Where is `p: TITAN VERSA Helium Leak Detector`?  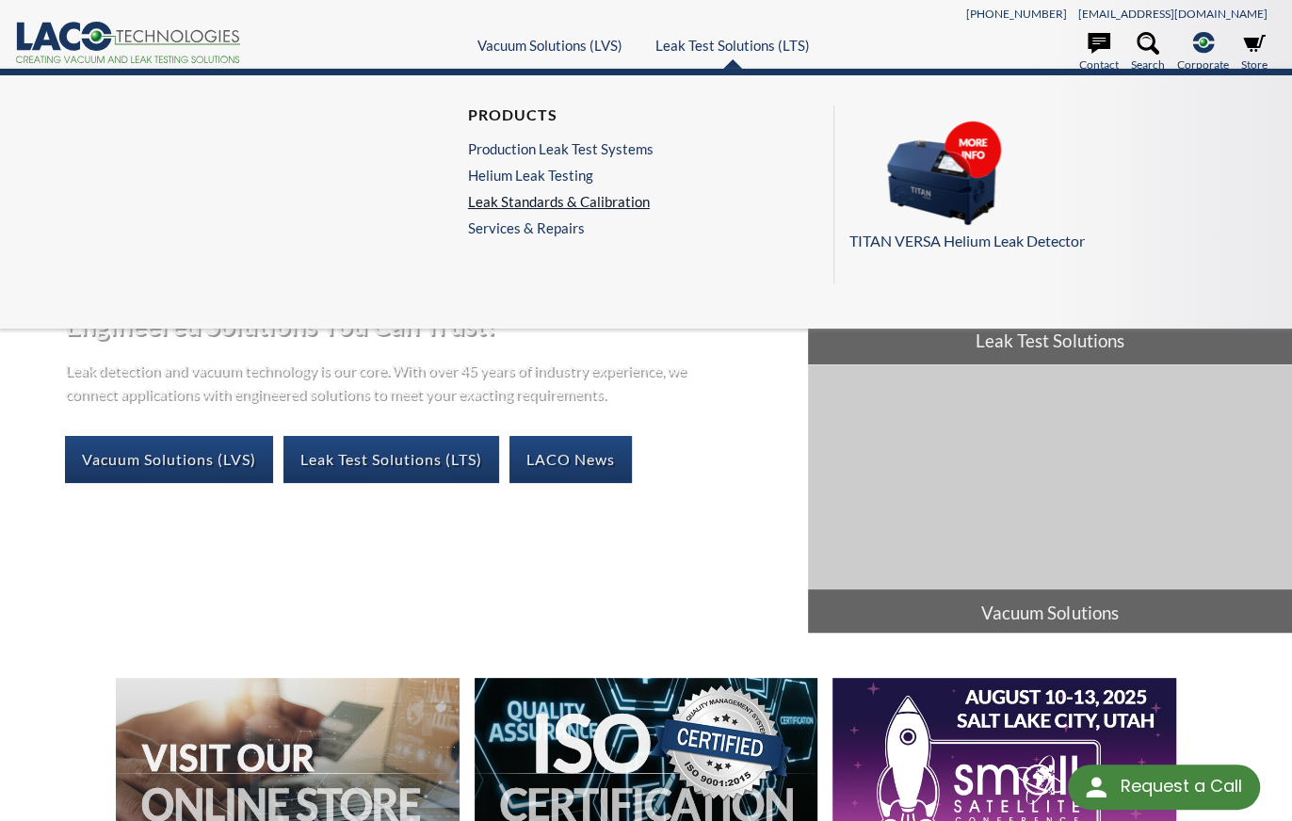 p: TITAN VERSA Helium Leak Detector is located at coordinates (1057, 241).